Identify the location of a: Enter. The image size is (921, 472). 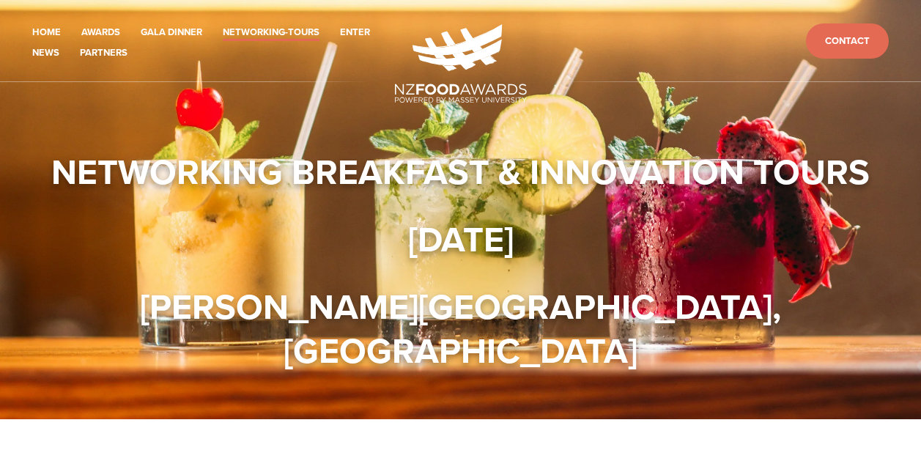
(355, 32).